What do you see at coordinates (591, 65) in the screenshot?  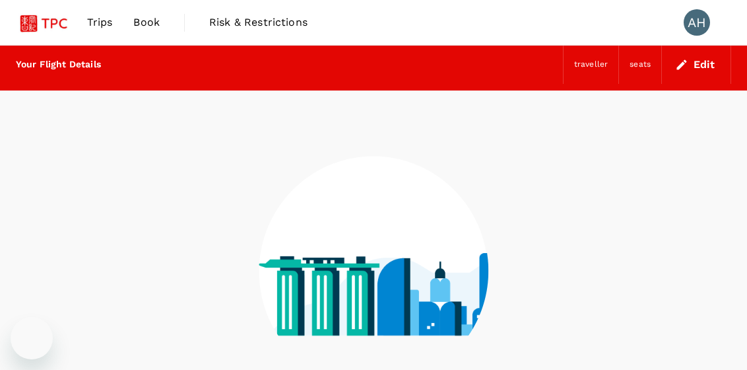 I see `div: traveller` at bounding box center [591, 65].